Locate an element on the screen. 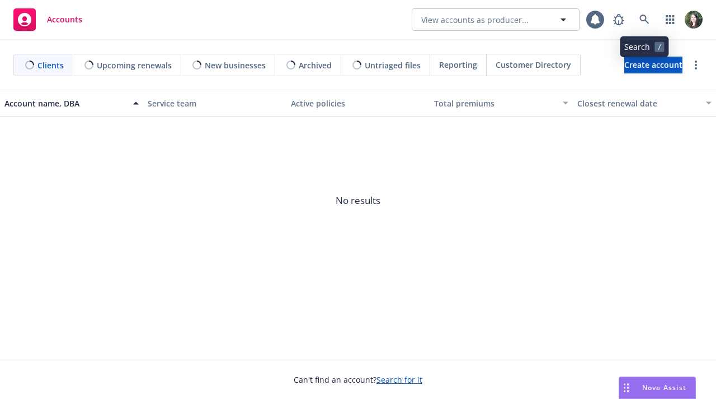  a: Create account is located at coordinates (654, 65).